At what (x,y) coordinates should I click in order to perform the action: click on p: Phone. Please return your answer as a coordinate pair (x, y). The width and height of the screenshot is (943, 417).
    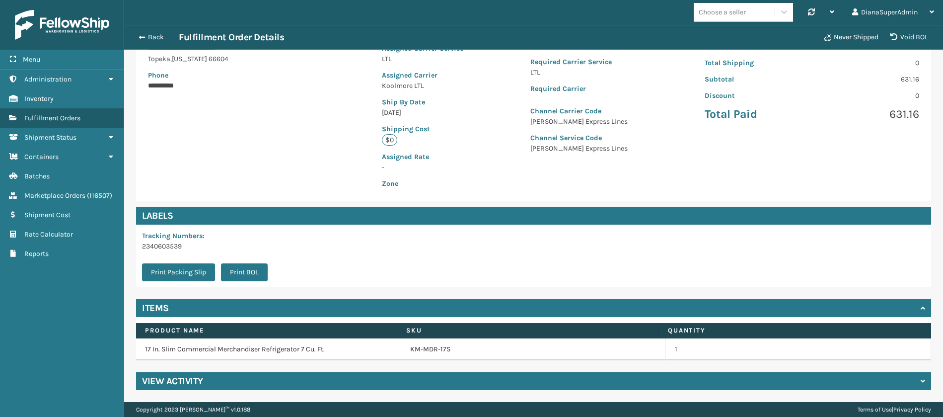
    Looking at the image, I should click on (235, 75).